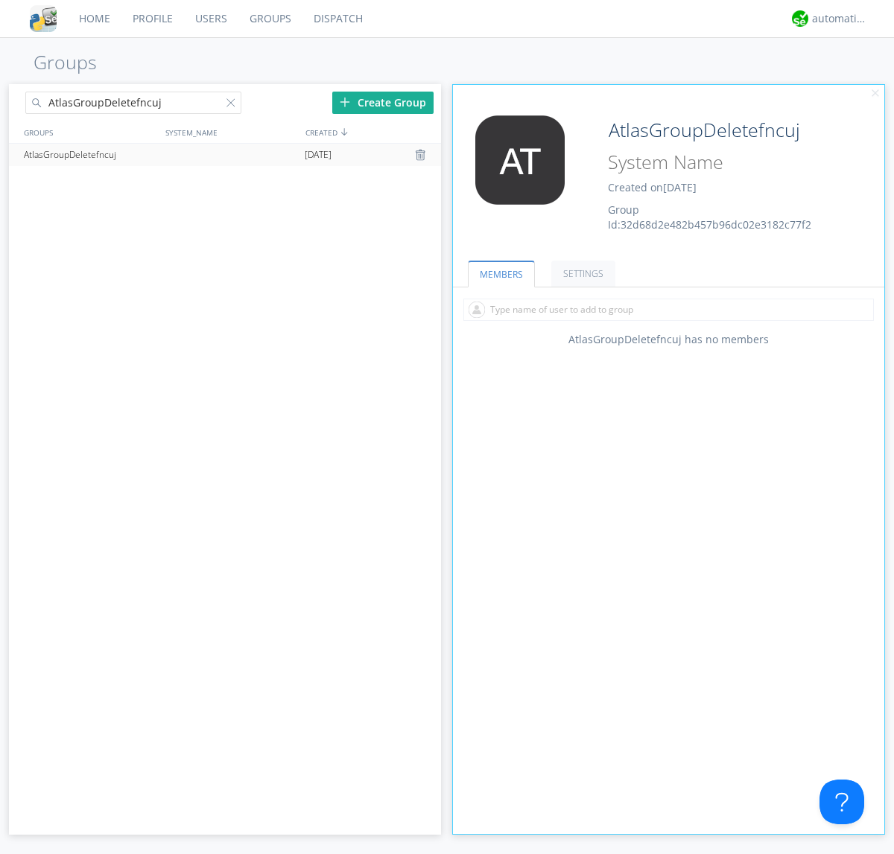 Image resolution: width=894 pixels, height=854 pixels. What do you see at coordinates (43, 19) in the screenshot?
I see `img: cddb5a64eb264b2086981ab96f4c1ba7` at bounding box center [43, 19].